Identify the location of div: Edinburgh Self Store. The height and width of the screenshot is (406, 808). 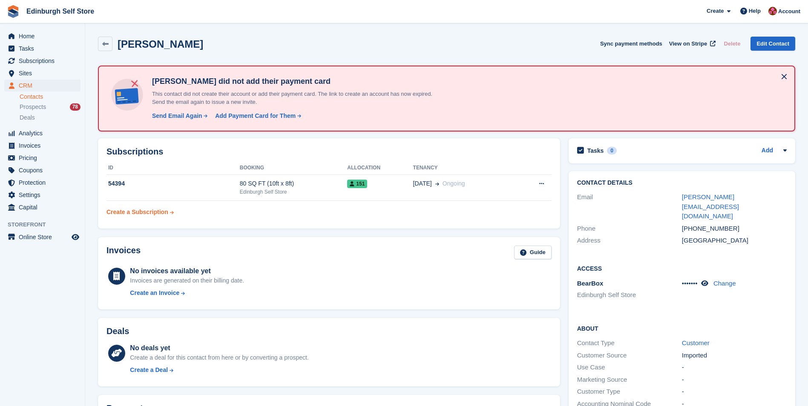
(293, 192).